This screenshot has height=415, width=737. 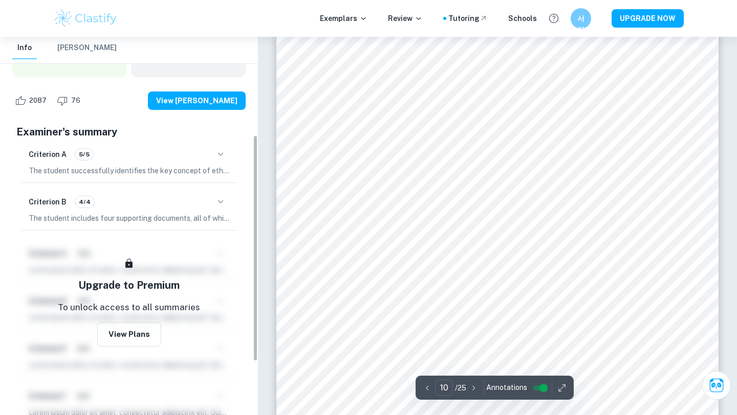 I want to click on a: Tutoring, so click(x=468, y=18).